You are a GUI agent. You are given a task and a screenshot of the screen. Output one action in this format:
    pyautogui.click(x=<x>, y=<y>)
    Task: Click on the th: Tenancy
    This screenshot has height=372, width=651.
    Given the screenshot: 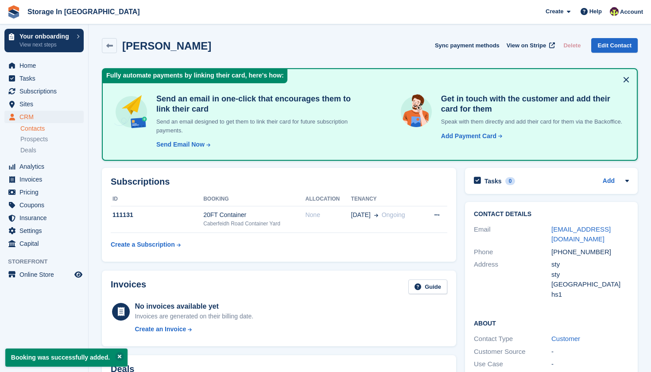 What is the action you would take?
    pyautogui.click(x=387, y=199)
    